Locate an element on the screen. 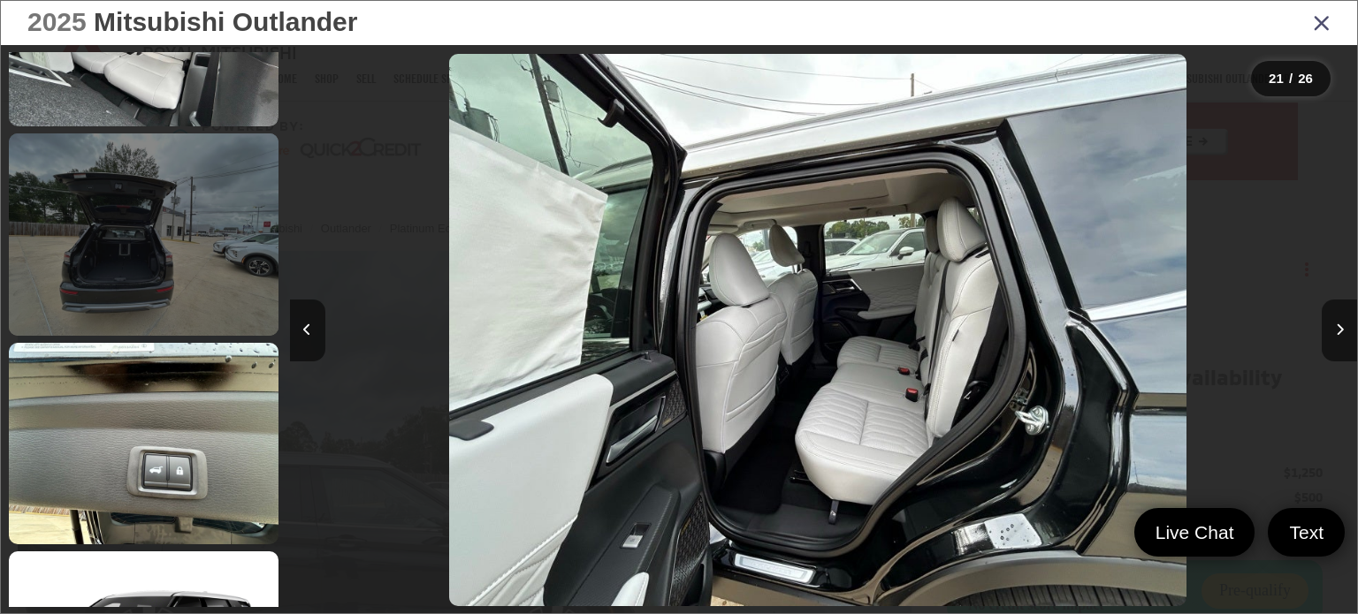 The image size is (1358, 614). span: Live Chat is located at coordinates (1194, 532).